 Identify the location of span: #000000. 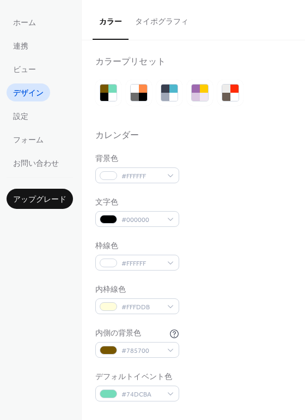
(142, 220).